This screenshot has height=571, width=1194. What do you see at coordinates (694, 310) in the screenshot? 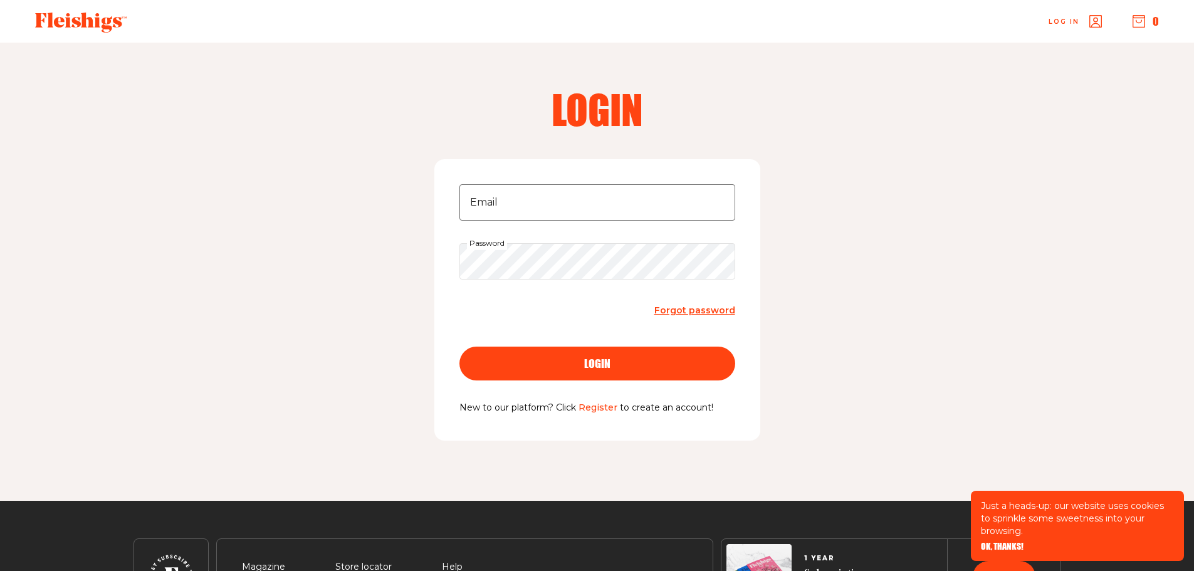
I see `a: Forgot password` at bounding box center [694, 310].